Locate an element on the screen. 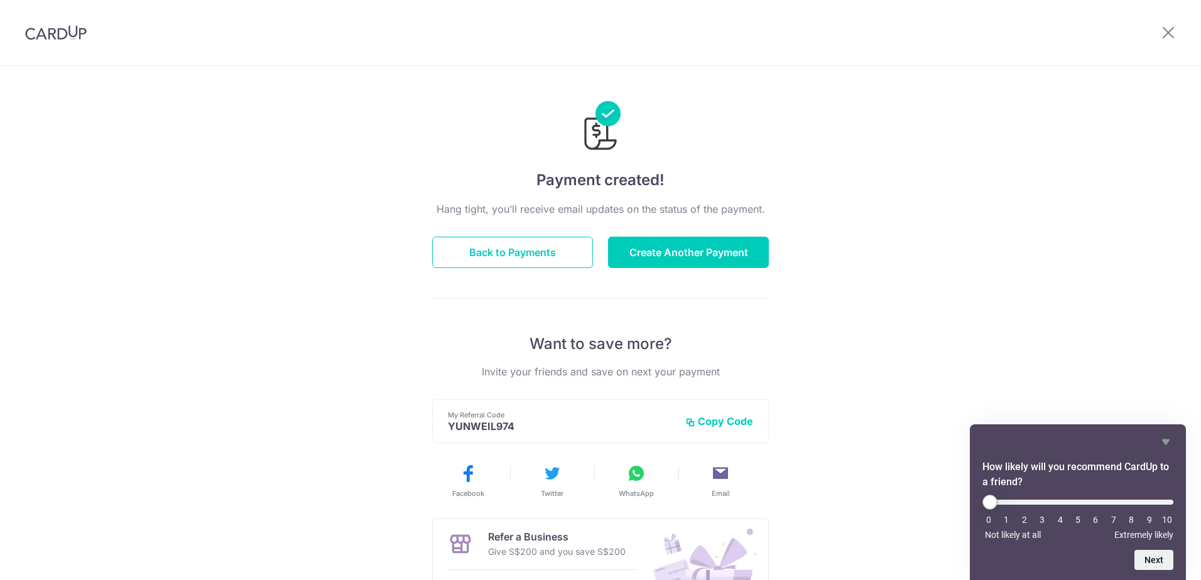 The height and width of the screenshot is (580, 1201). span: WhatsApp is located at coordinates (636, 494).